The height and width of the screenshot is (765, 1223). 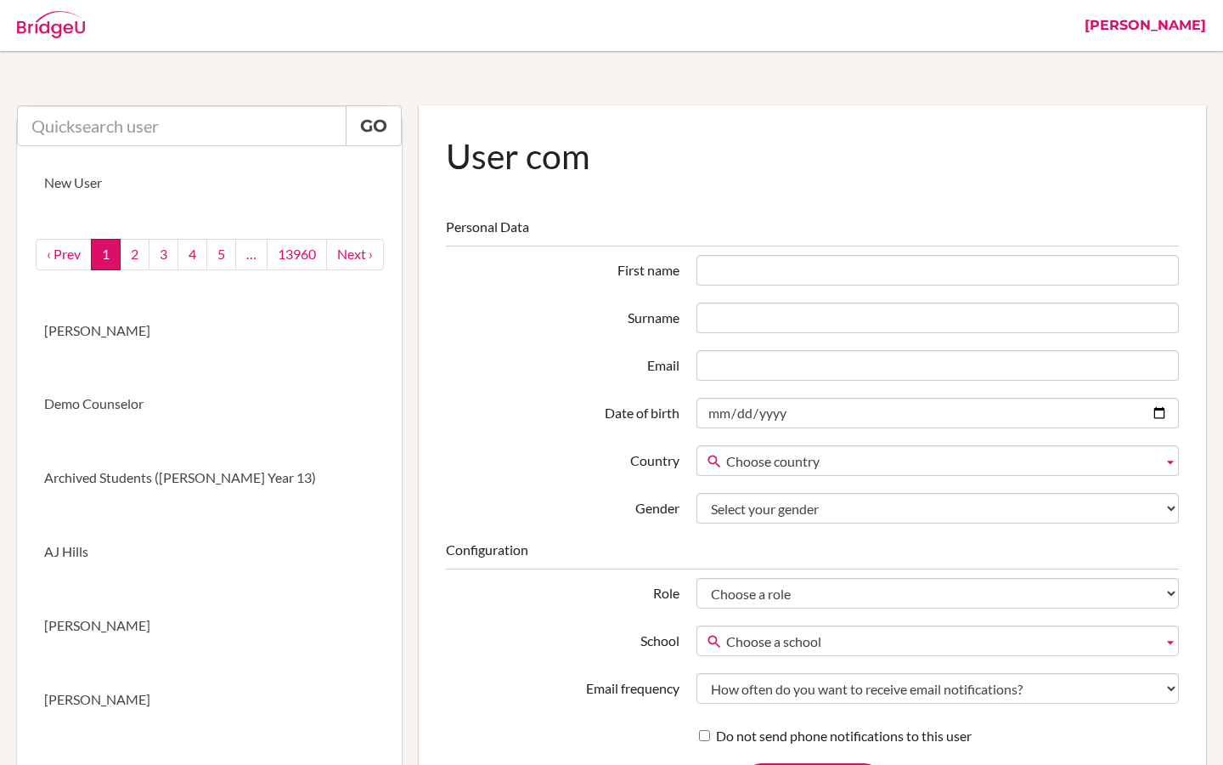 What do you see at coordinates (812, 155) in the screenshot?
I see `h1: User com` at bounding box center [812, 155].